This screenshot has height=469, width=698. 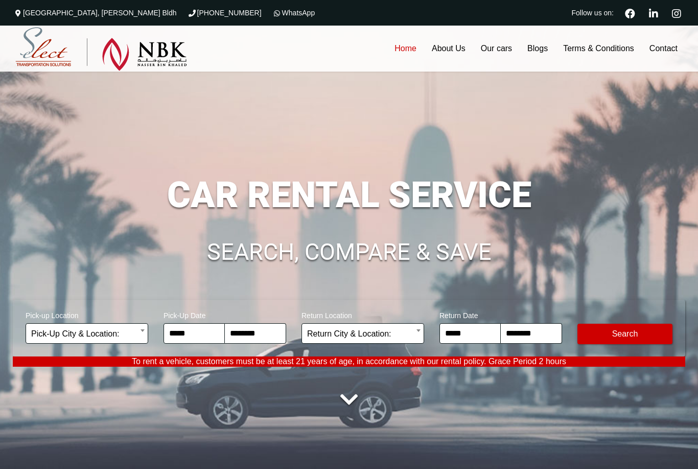 I want to click on span: Pick-Up Date, so click(x=225, y=314).